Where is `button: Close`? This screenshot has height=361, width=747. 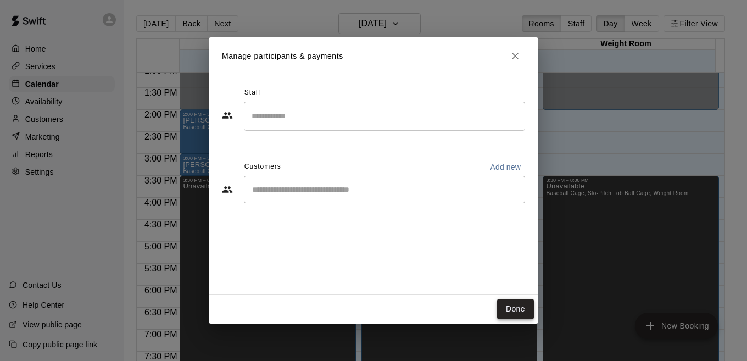 button: Close is located at coordinates (515, 56).